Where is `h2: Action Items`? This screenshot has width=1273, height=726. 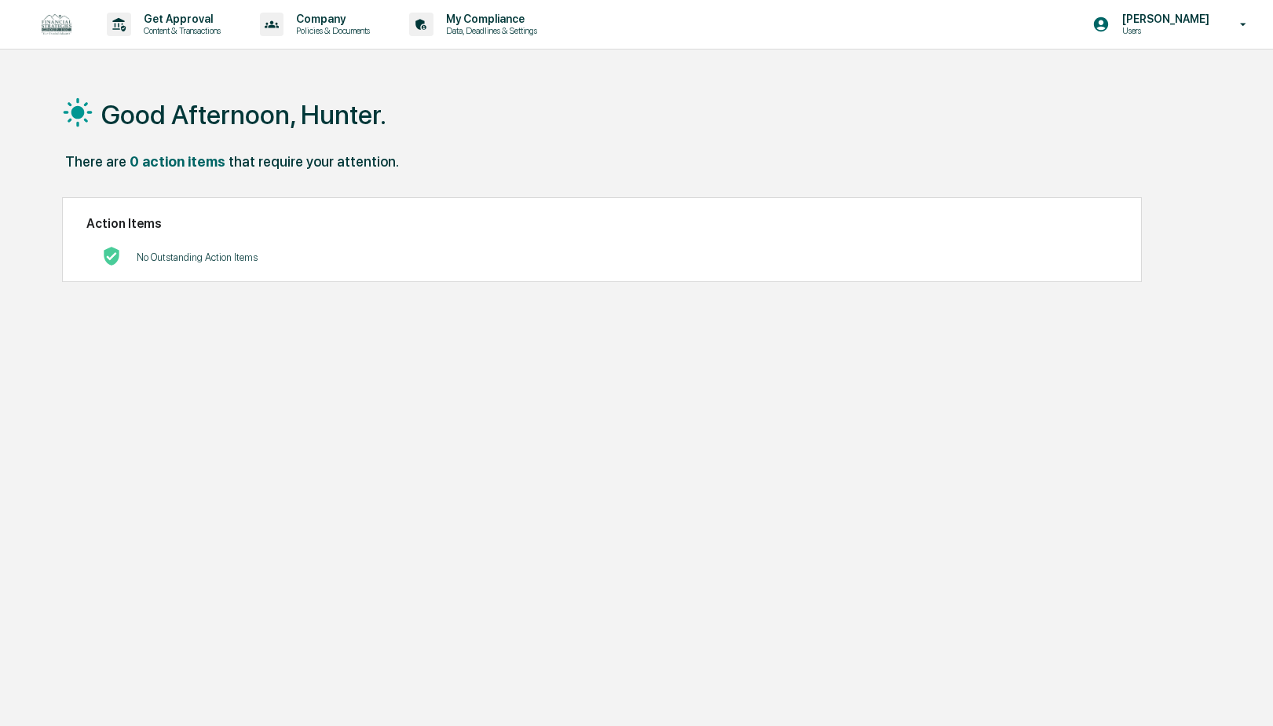 h2: Action Items is located at coordinates (601, 223).